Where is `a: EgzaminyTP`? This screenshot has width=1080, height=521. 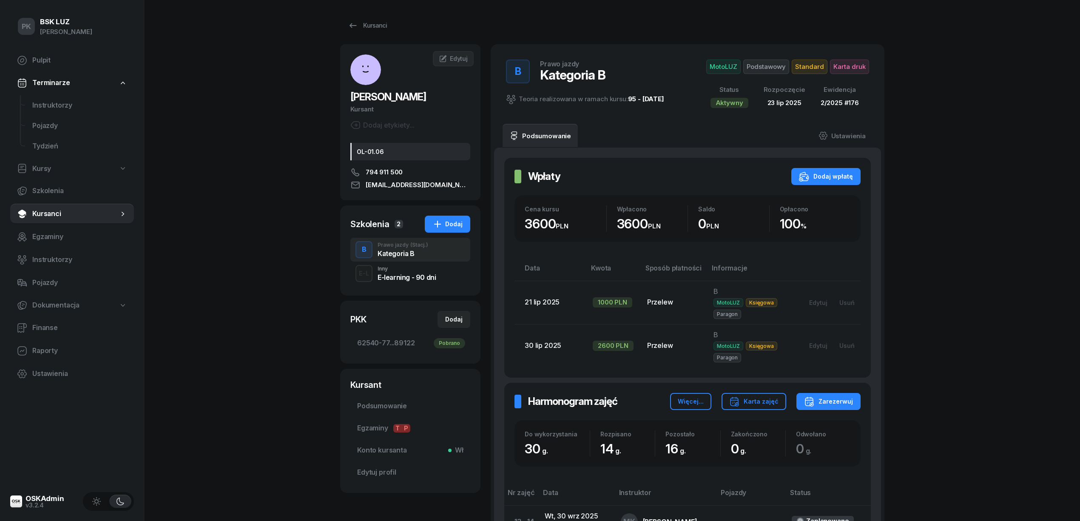
a: EgzaminyTP is located at coordinates (410, 428).